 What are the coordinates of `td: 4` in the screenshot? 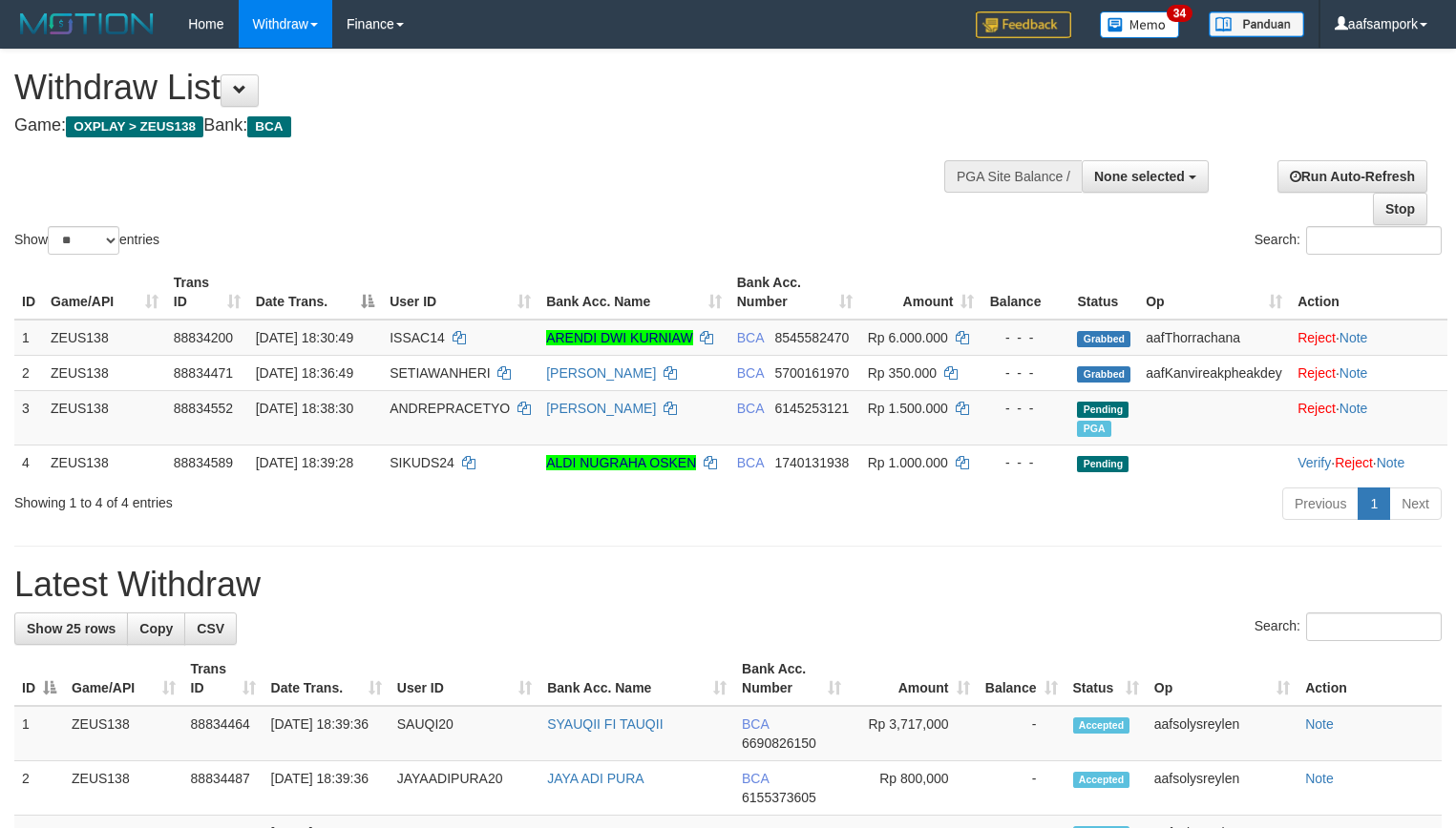 It's located at (28, 462).